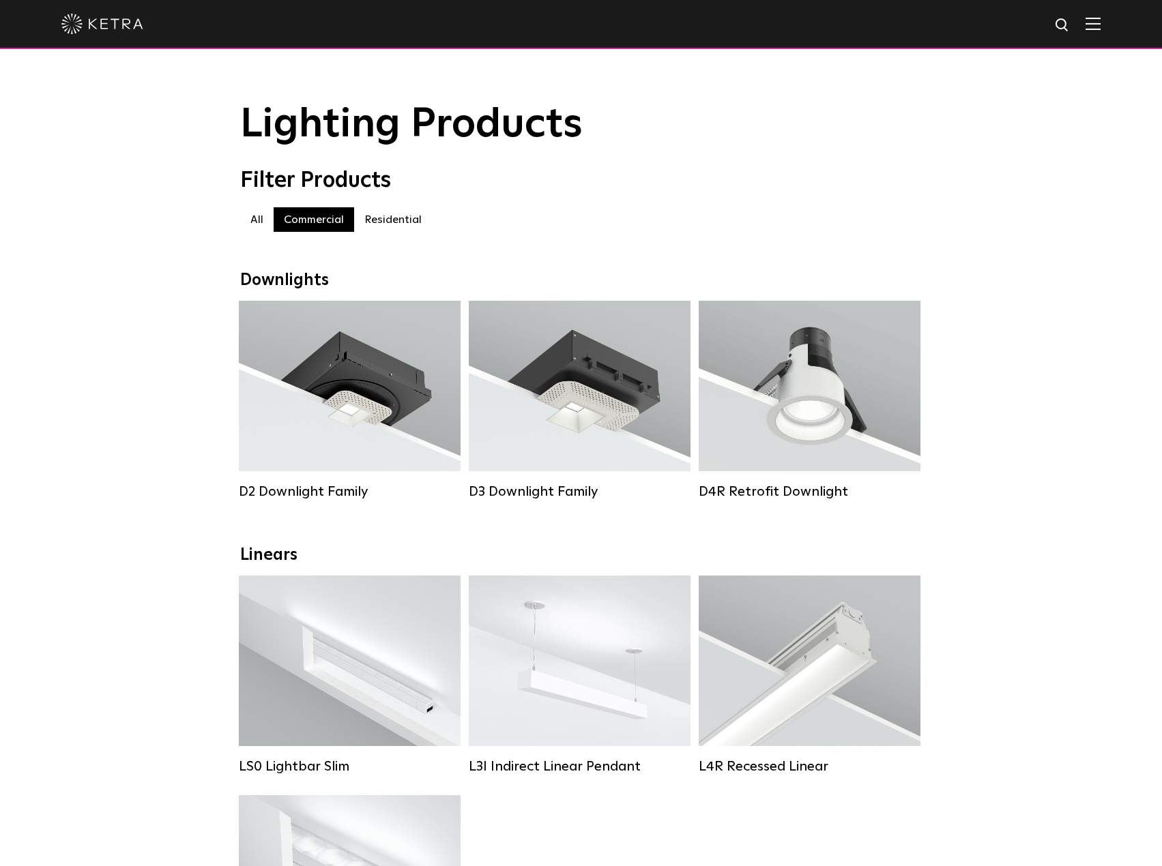 The image size is (1162, 866). What do you see at coordinates (579, 767) in the screenshot?
I see `div: L3I Indirect Linear Pendant` at bounding box center [579, 767].